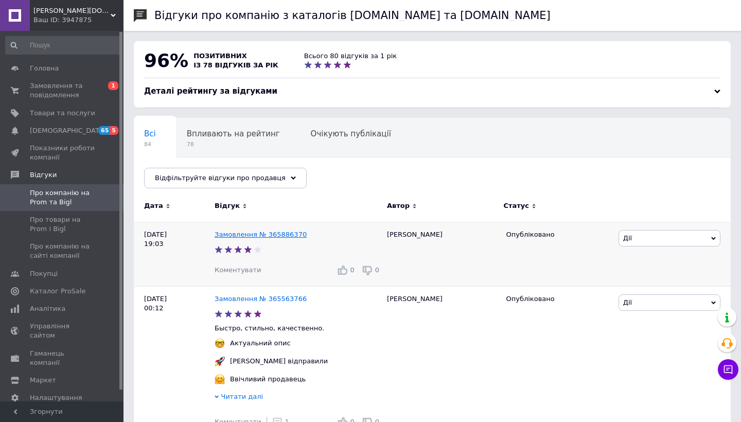 This screenshot has height=422, width=741. Describe the element at coordinates (220, 343) in the screenshot. I see `img: :nerd_face:` at that location.